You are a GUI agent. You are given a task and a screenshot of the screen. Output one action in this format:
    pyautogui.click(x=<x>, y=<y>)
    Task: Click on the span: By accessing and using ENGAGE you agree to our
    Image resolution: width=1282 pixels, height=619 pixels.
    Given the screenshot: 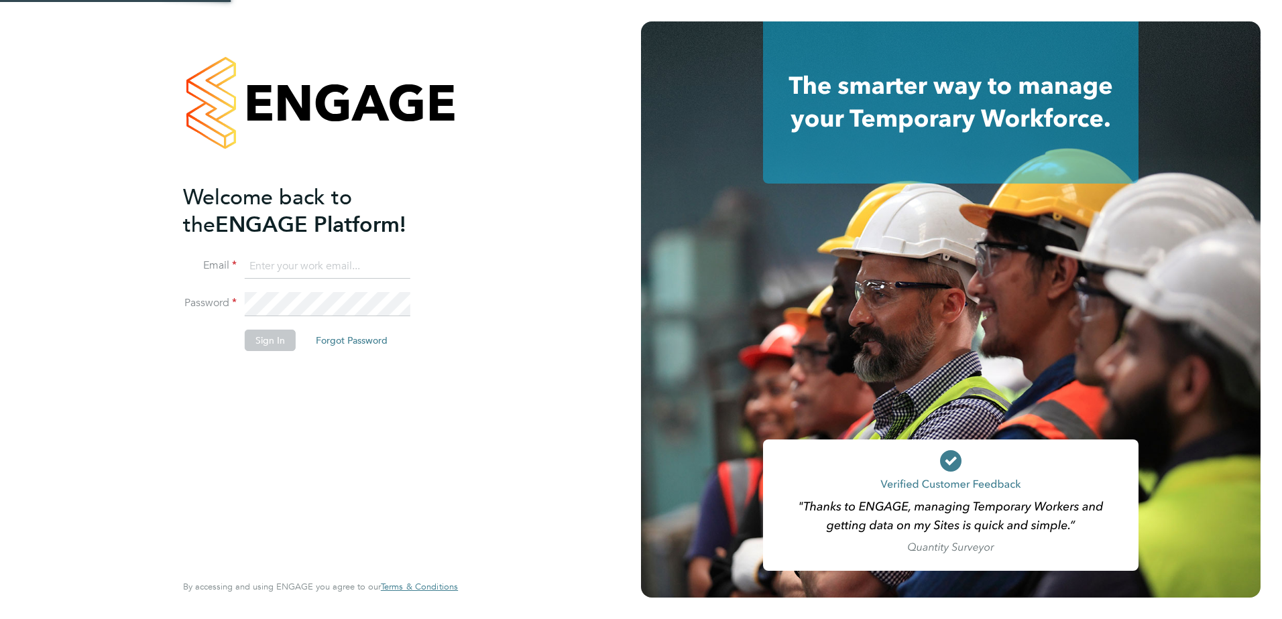 What is the action you would take?
    pyautogui.click(x=320, y=587)
    